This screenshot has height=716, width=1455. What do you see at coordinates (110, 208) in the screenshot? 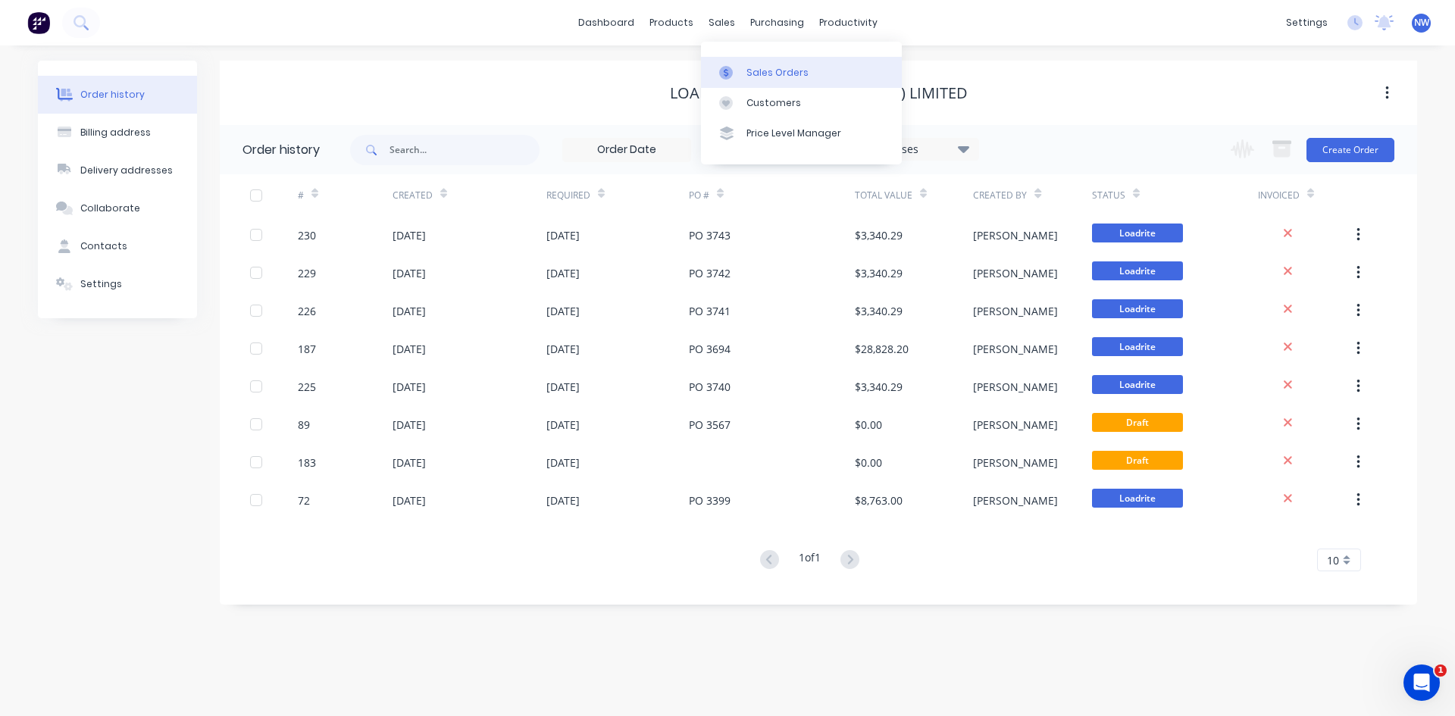
I see `div: Collaborate` at bounding box center [110, 208].